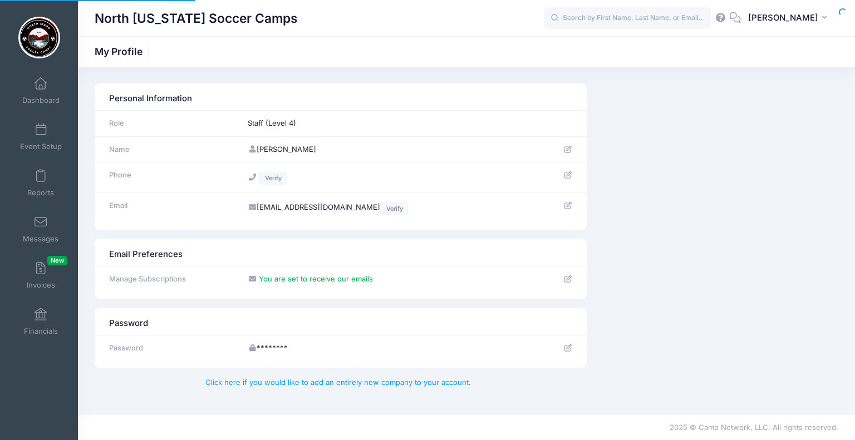 The width and height of the screenshot is (855, 440). What do you see at coordinates (390, 124) in the screenshot?
I see `td: Staff (Level 4)` at bounding box center [390, 124].